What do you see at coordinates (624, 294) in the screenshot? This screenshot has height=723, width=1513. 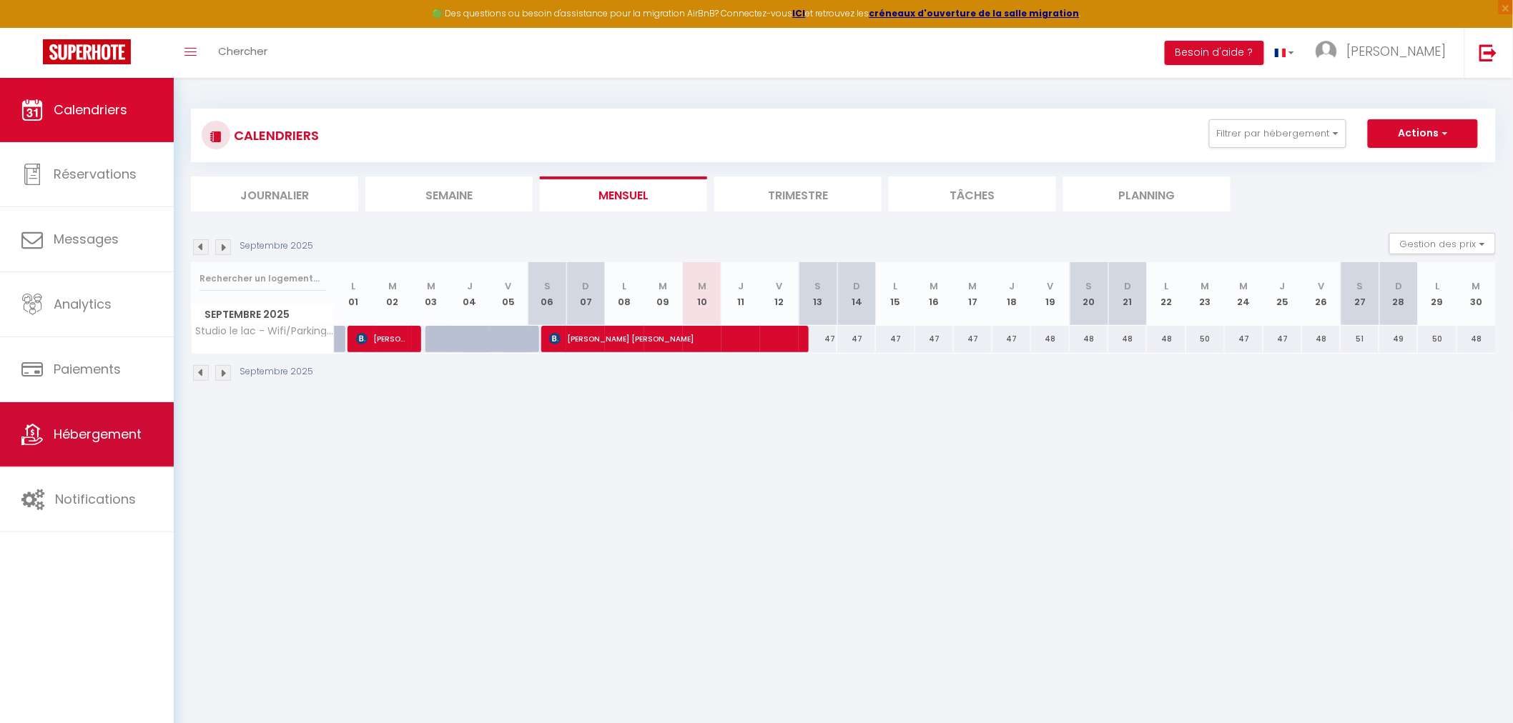 I see `th: 08` at bounding box center [624, 294].